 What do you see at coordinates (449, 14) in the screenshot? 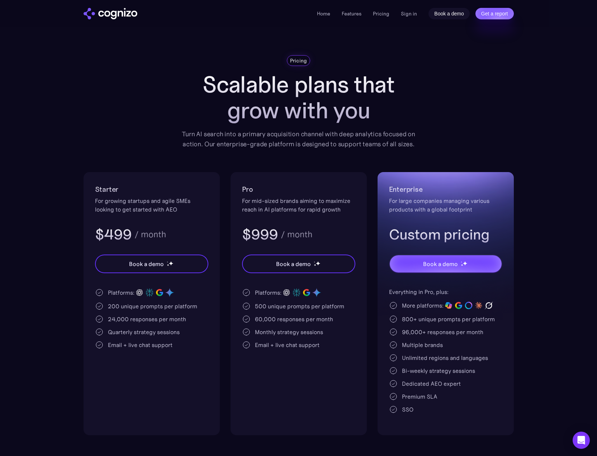
I see `a: Book a demo` at bounding box center [449, 14].